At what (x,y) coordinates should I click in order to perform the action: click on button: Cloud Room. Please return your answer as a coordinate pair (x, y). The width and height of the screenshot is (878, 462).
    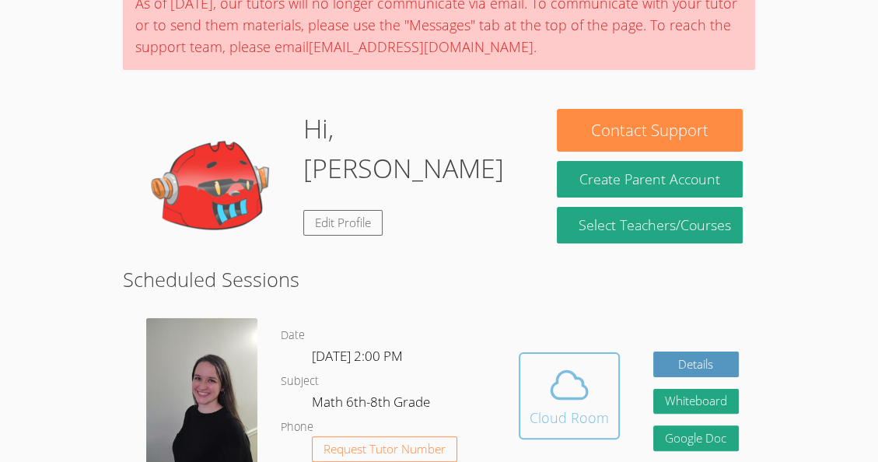
    Looking at the image, I should click on (569, 396).